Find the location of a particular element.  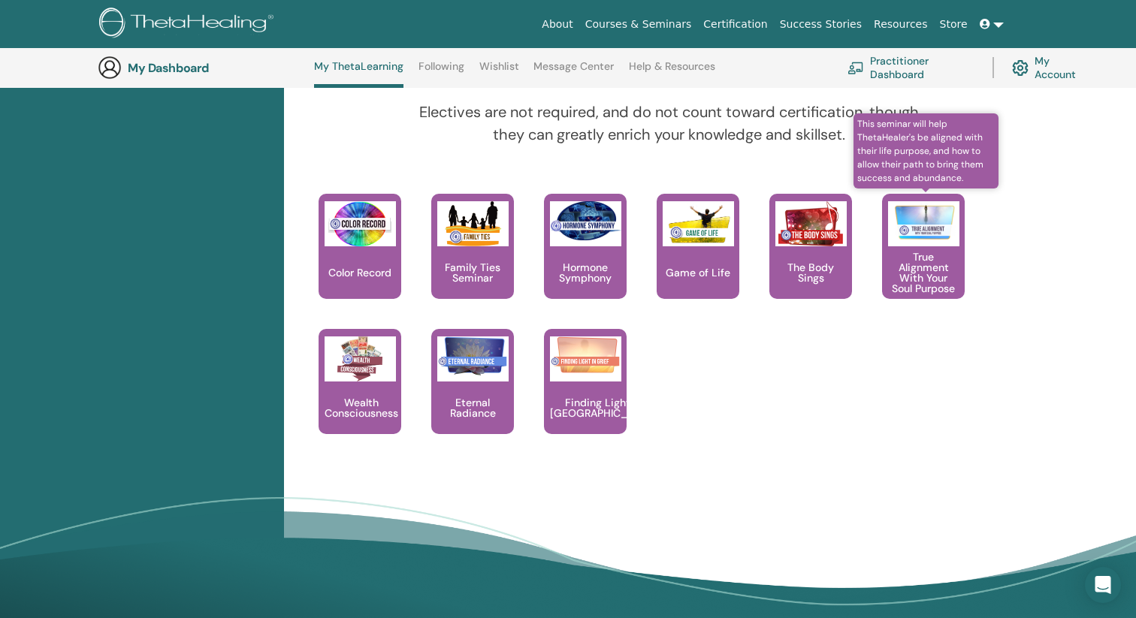

p: The Body Sings is located at coordinates (811, 273).